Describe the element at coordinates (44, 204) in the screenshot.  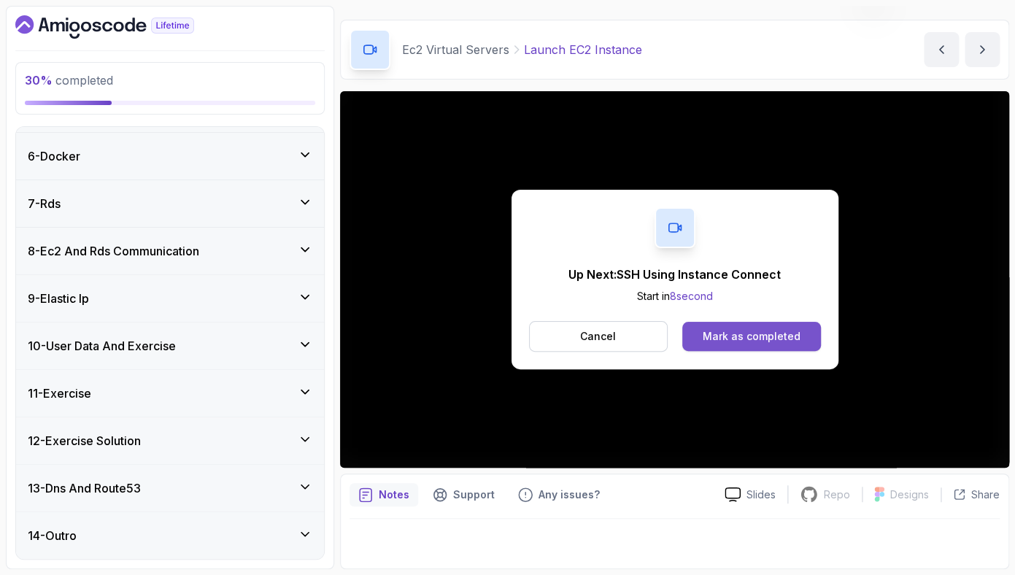
I see `h3: 7 - Rds` at that location.